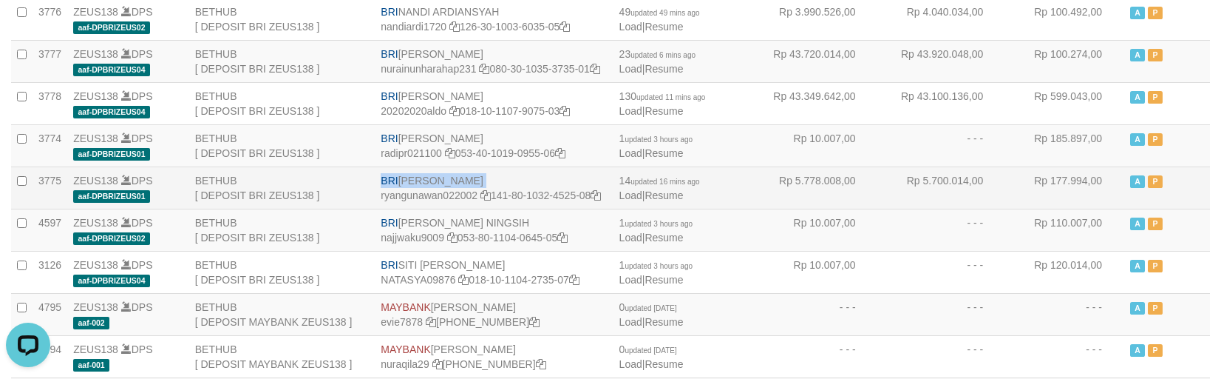 Image resolution: width=1221 pixels, height=379 pixels. I want to click on a: 20202020aldo, so click(413, 111).